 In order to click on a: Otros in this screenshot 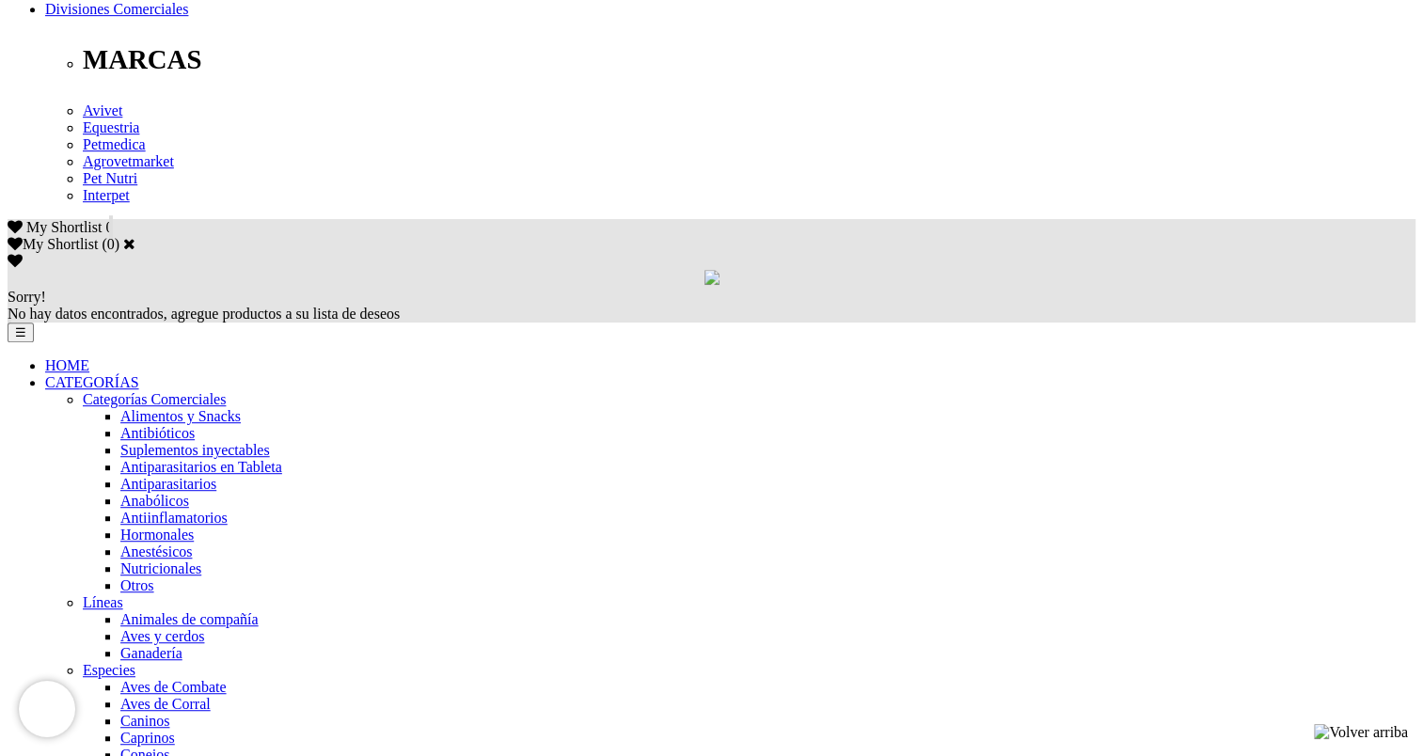, I will do `click(137, 585)`.